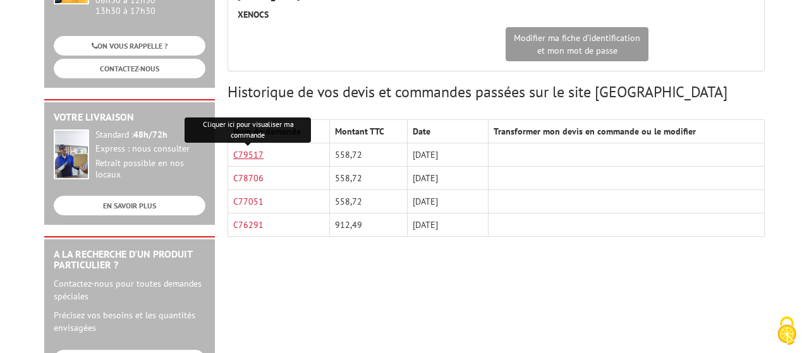 This screenshot has width=809, height=353. Describe the element at coordinates (787, 332) in the screenshot. I see `button: Cookies (fenêtre modale)` at that location.